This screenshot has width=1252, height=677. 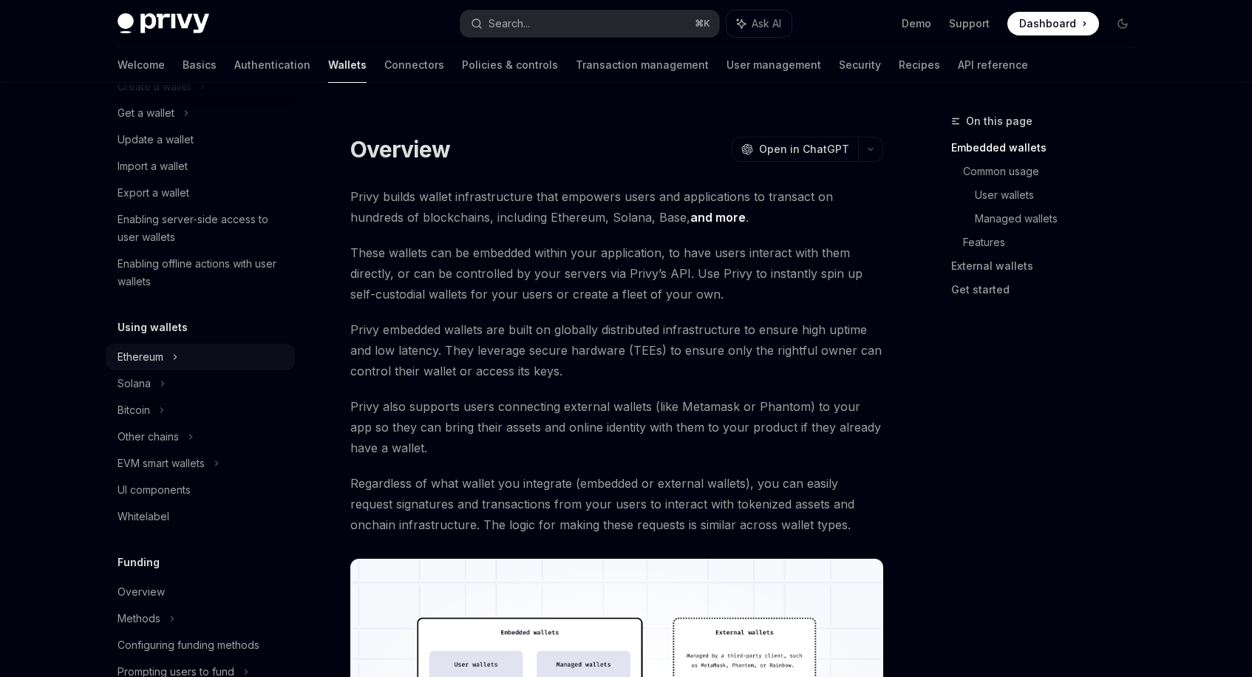 I want to click on a: Enabling offline actions with user wallets, so click(x=200, y=273).